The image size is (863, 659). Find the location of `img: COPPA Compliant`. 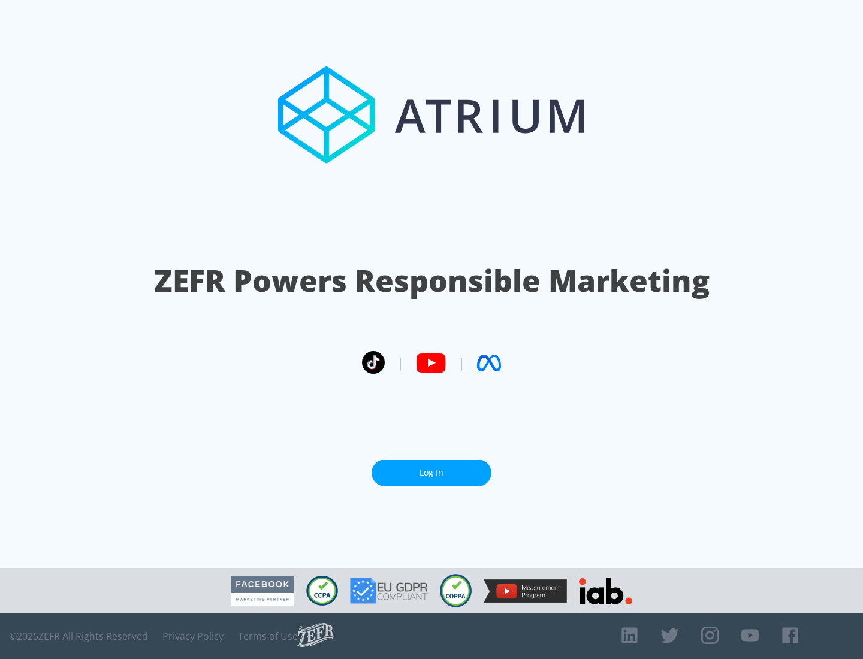

img: COPPA Compliant is located at coordinates (455, 591).